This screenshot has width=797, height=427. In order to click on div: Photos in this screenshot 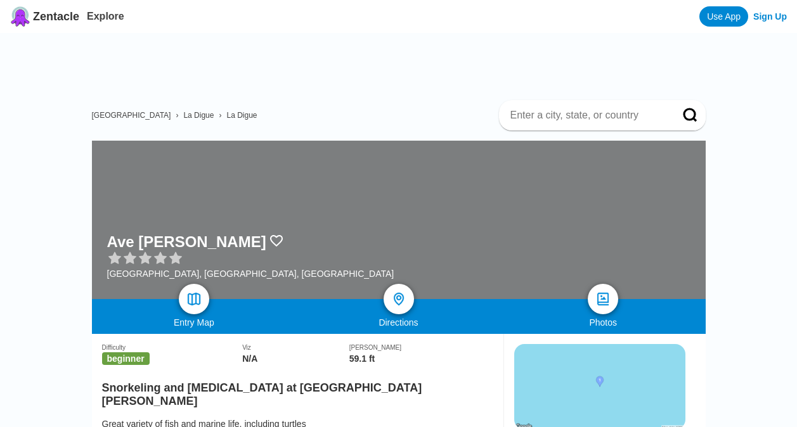, I will do `click(603, 323)`.